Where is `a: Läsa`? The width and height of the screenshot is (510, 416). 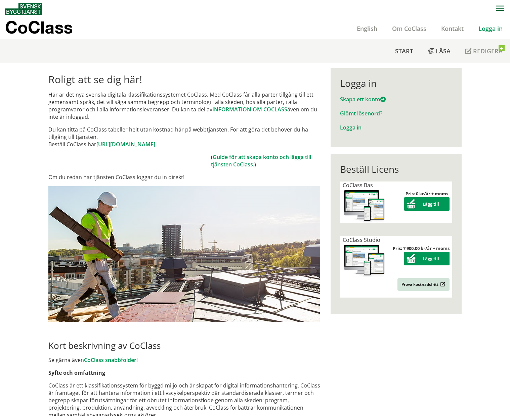
a: Läsa is located at coordinates (439, 51).